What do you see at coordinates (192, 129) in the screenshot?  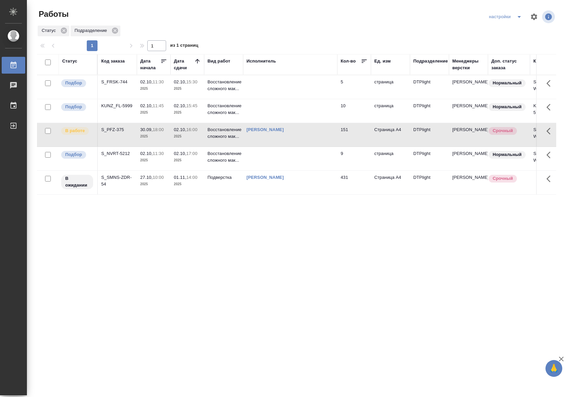 I see `p: 16:00` at bounding box center [192, 129].